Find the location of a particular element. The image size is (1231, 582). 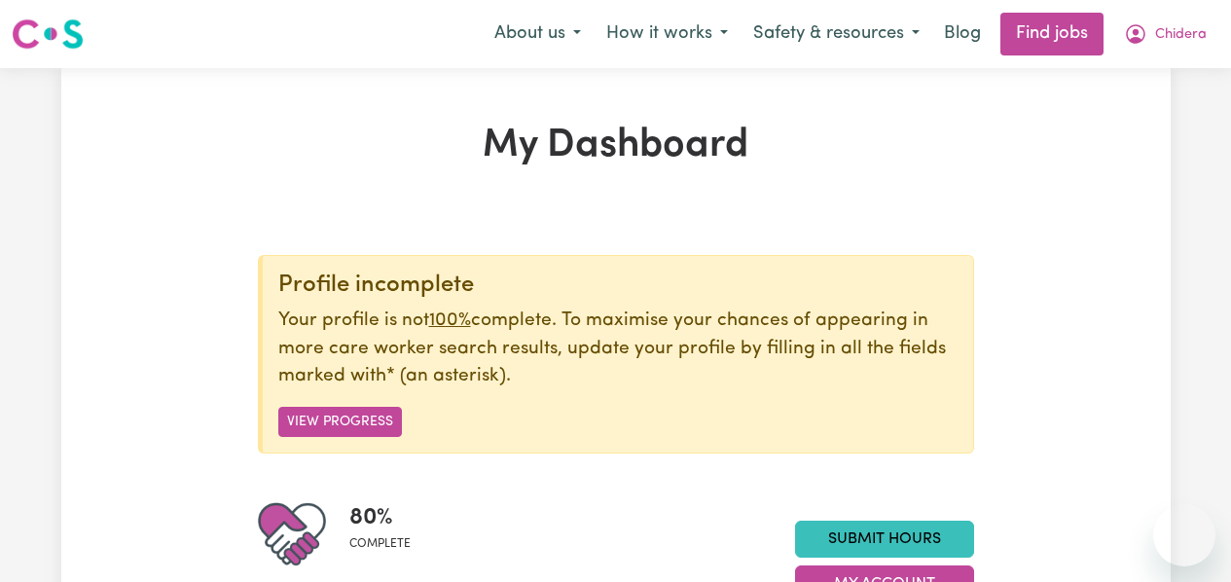

a: Careseekers logo is located at coordinates (48, 34).